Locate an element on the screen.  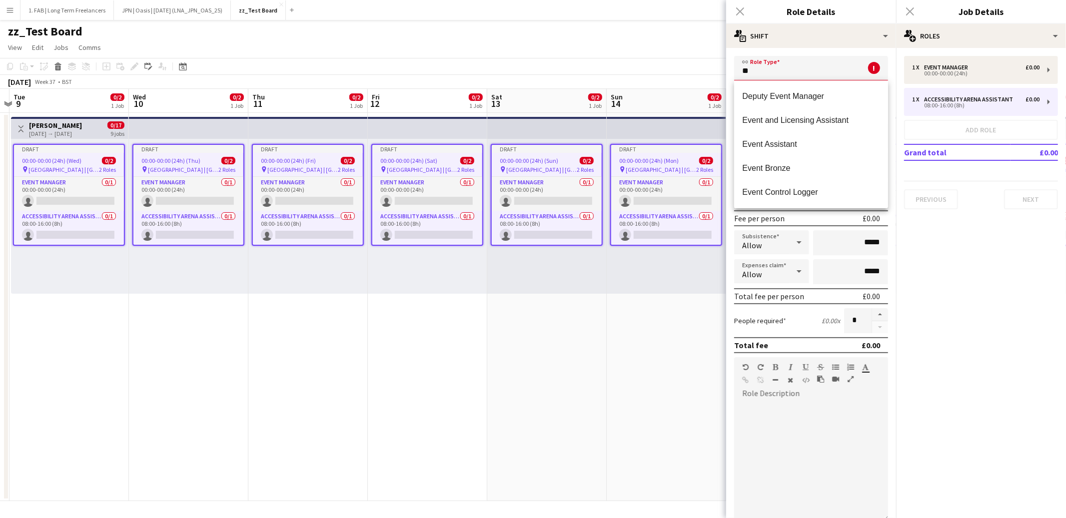
td: Grand total is located at coordinates (957, 152).